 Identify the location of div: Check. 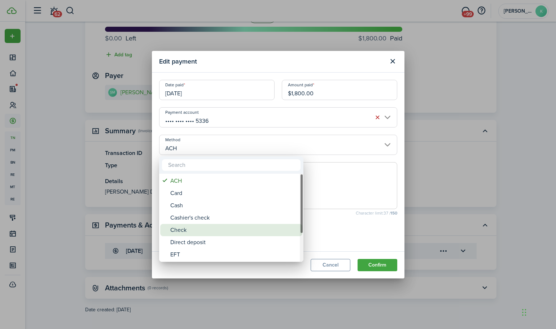
(234, 230).